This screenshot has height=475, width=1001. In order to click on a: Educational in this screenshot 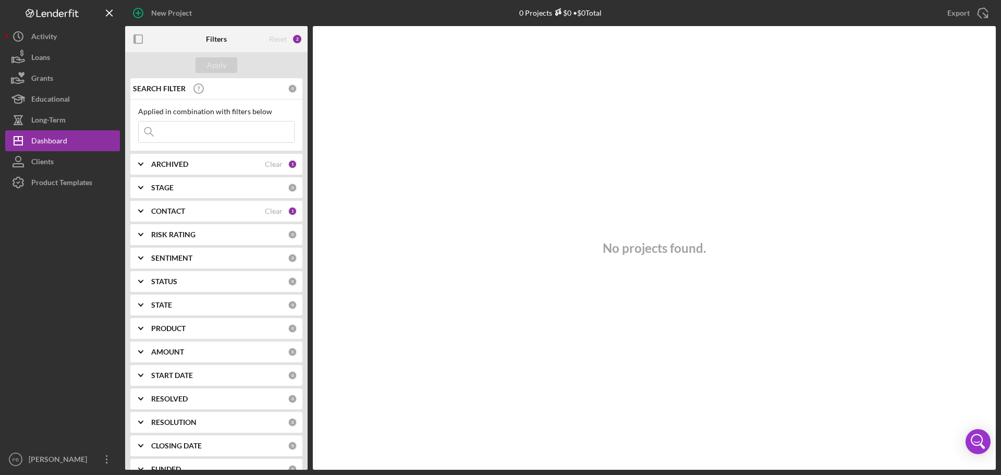, I will do `click(63, 99)`.